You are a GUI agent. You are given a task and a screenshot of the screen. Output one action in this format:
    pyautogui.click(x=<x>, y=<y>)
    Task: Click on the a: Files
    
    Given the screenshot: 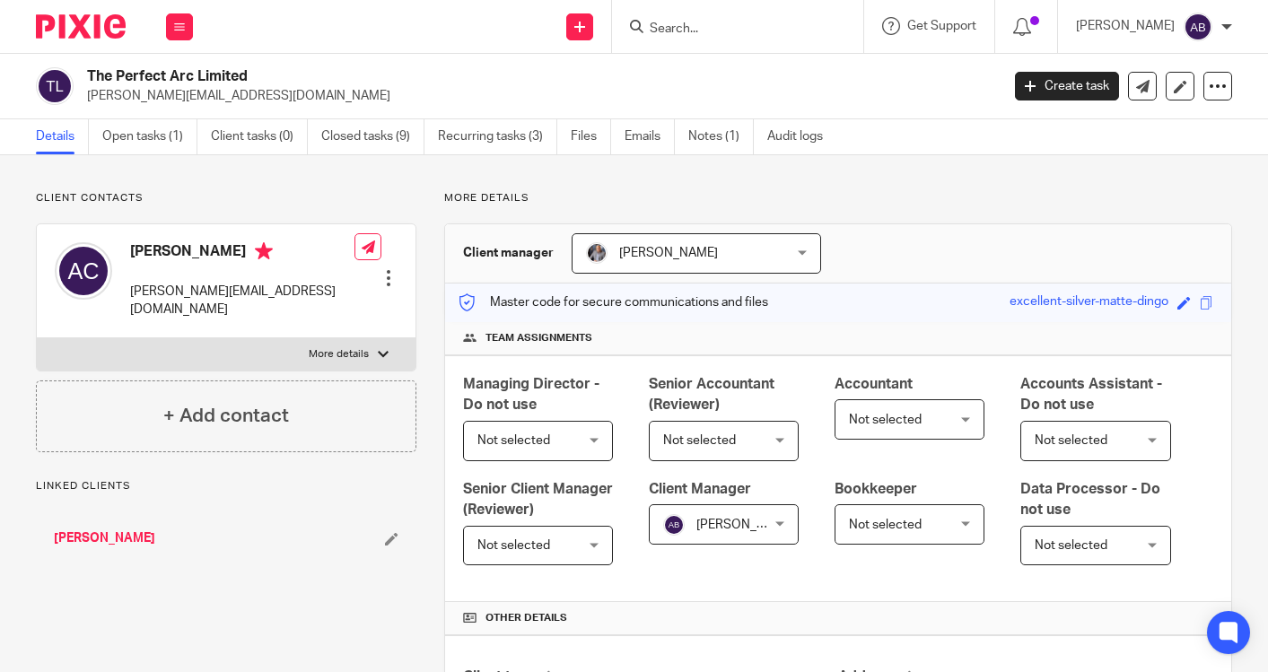 What is the action you would take?
    pyautogui.click(x=590, y=136)
    